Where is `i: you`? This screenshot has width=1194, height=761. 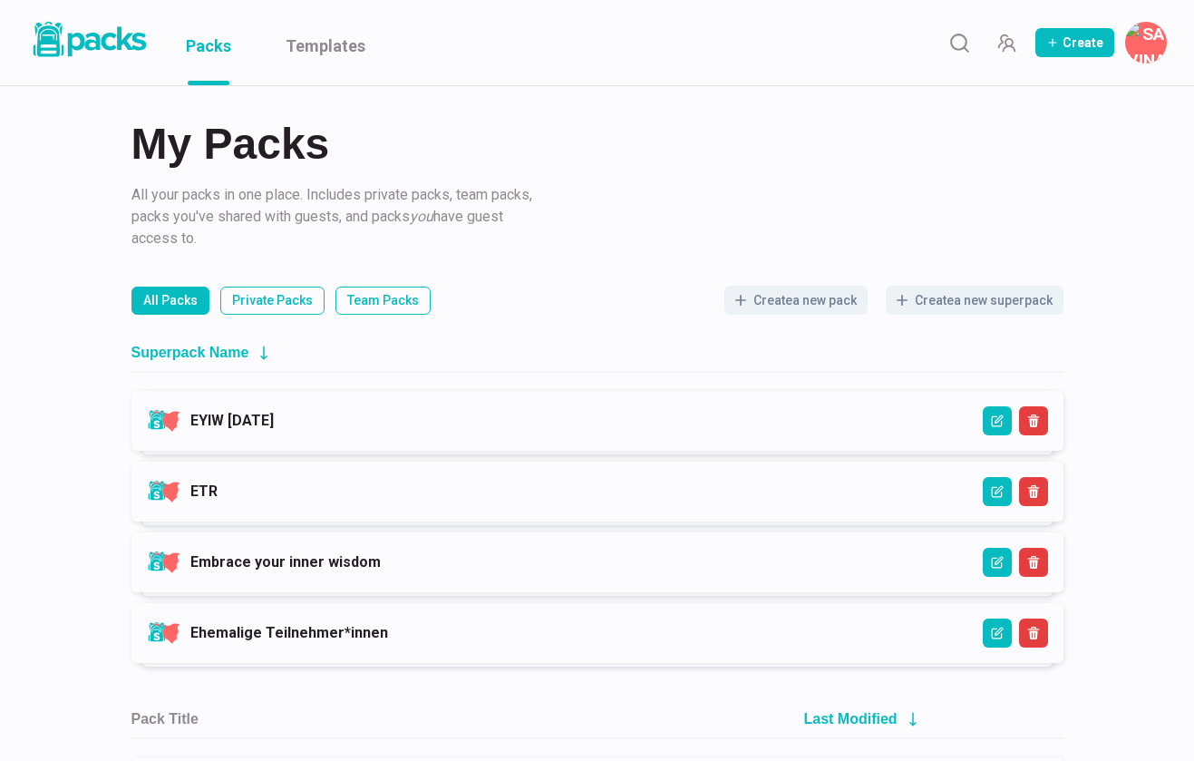 i: you is located at coordinates (422, 216).